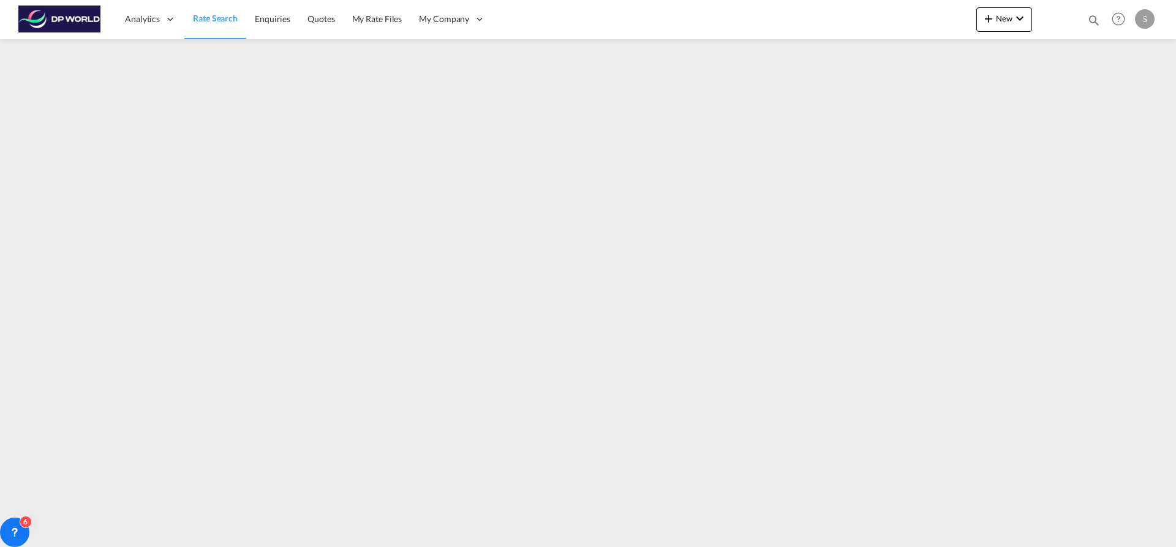  What do you see at coordinates (1004, 18) in the screenshot?
I see `span: New` at bounding box center [1004, 18].